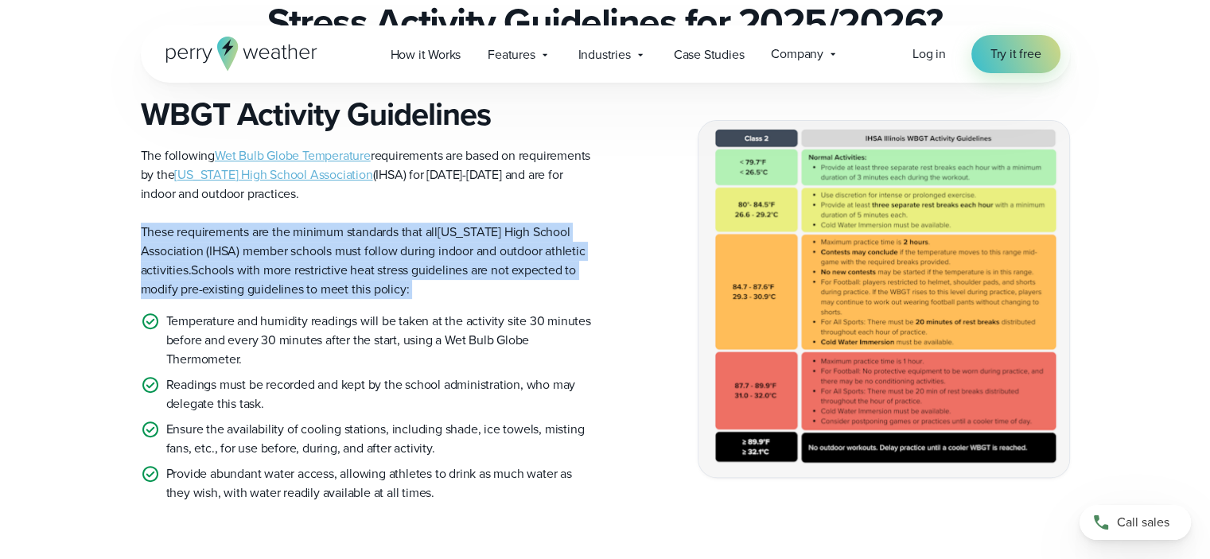 The image size is (1210, 559). Describe the element at coordinates (358, 279) in the screenshot. I see `span: Schools with more restrictive heat stress guidelines are not expected to modify pre-existing guid...` at that location.